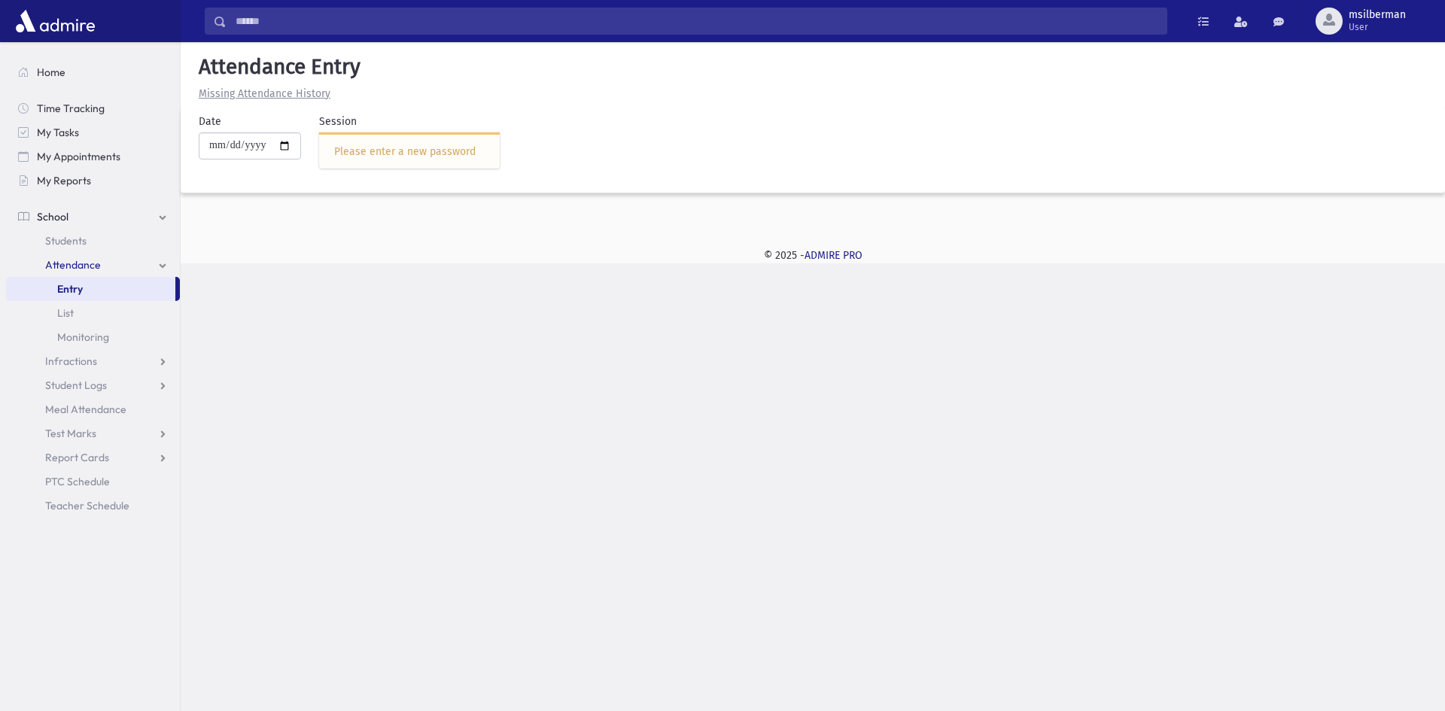 This screenshot has height=711, width=1445. Describe the element at coordinates (65, 313) in the screenshot. I see `span: List` at that location.